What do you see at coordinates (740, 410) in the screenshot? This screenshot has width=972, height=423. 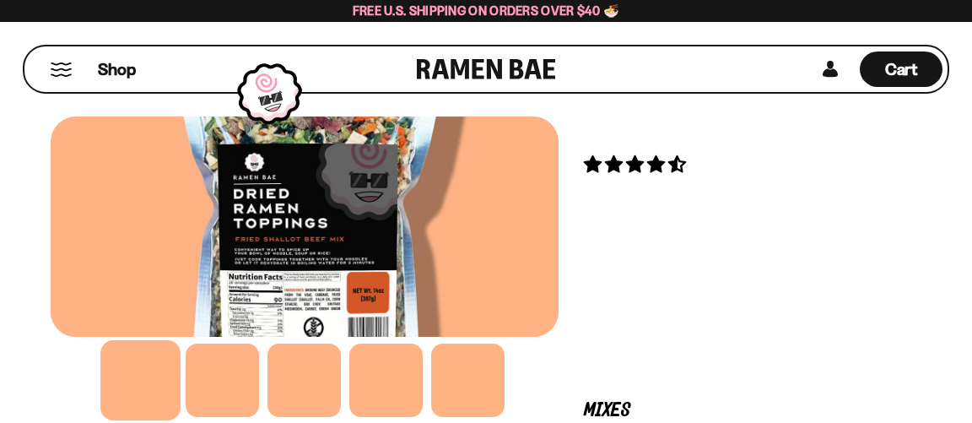 I see `p: Mixes` at bounding box center [740, 410].